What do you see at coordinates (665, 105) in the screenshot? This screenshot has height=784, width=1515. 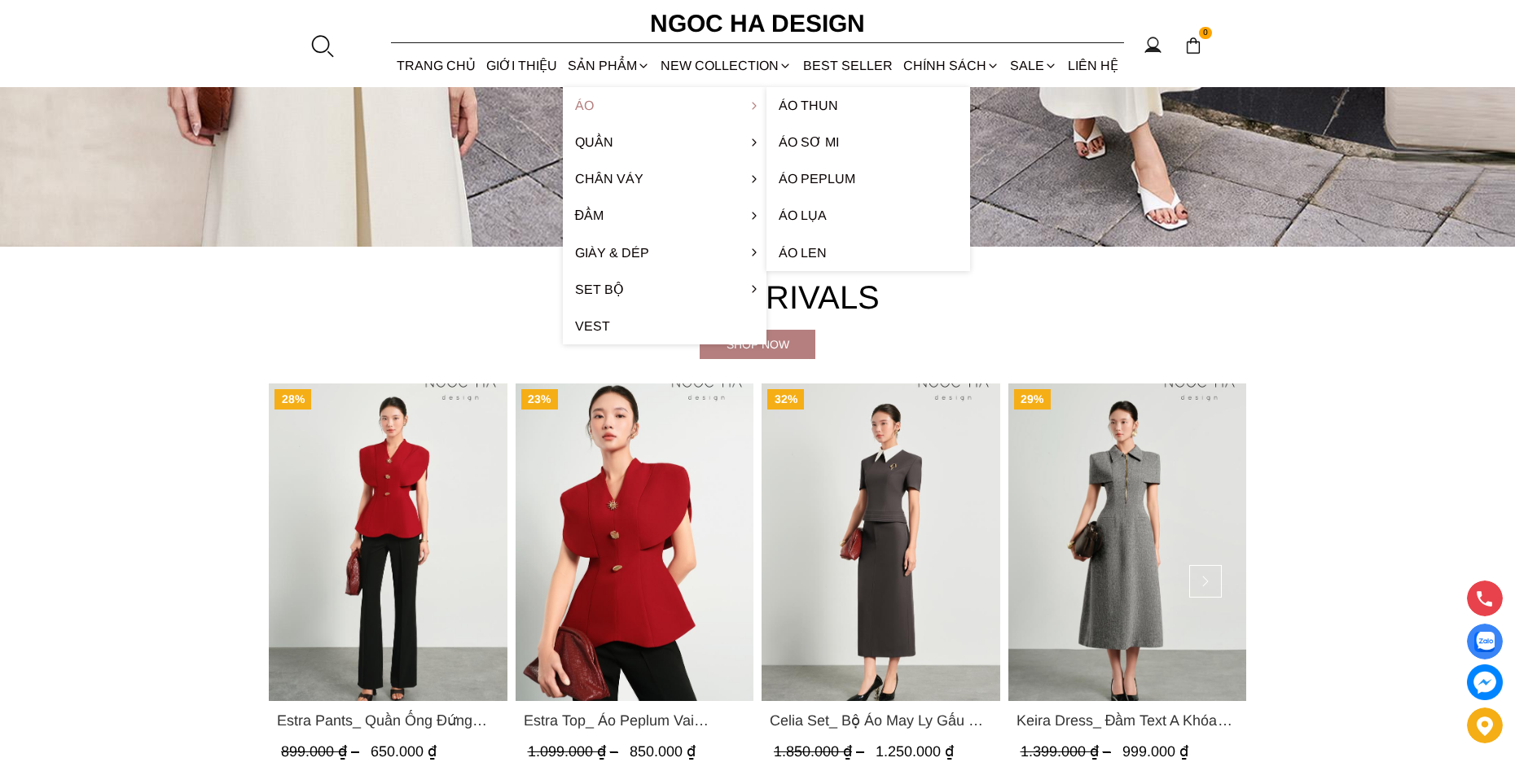 I see `a: Áo` at bounding box center [665, 105].